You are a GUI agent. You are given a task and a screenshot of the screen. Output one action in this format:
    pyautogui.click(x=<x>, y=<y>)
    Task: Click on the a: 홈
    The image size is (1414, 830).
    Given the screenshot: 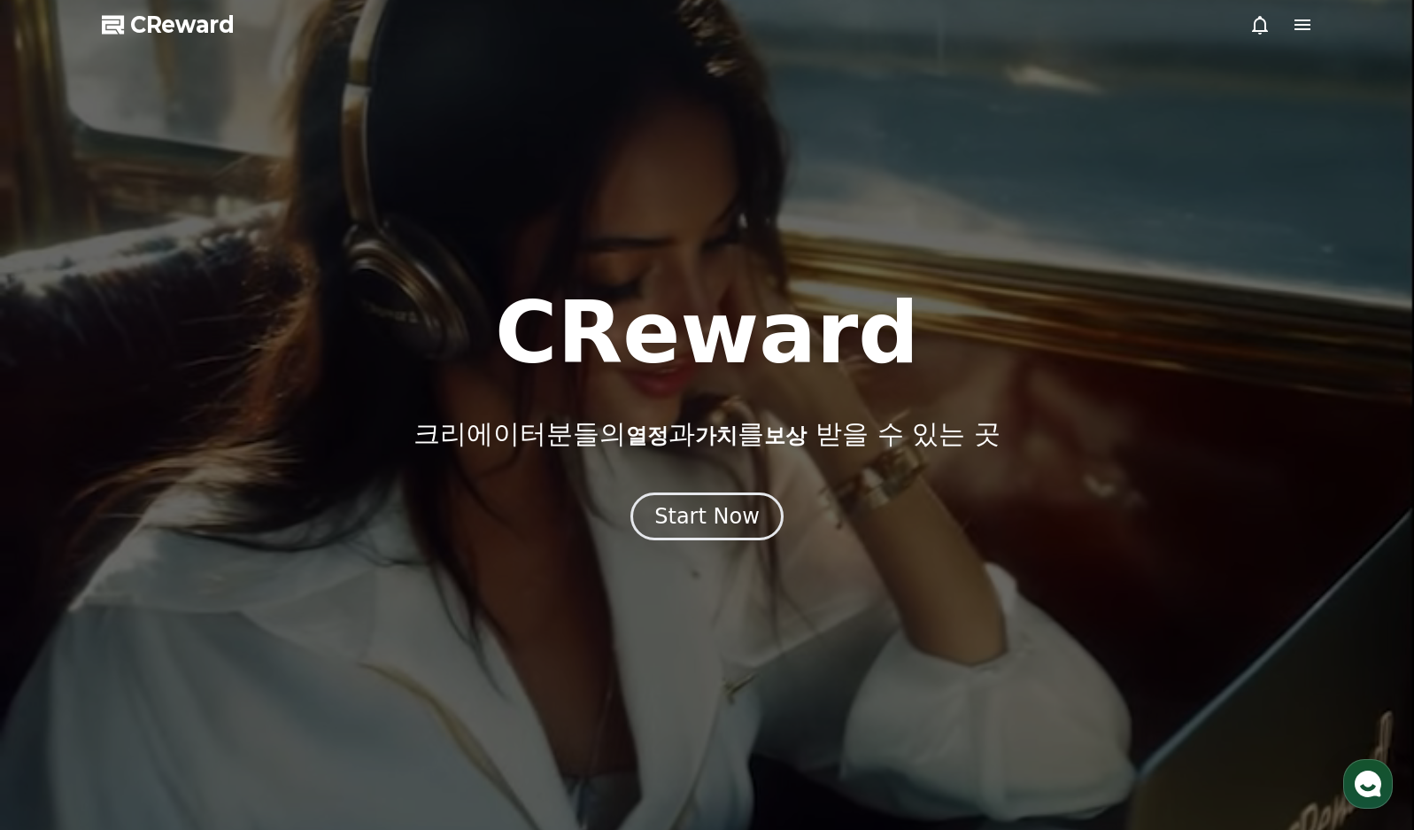 What is the action you would take?
    pyautogui.click(x=61, y=584)
    